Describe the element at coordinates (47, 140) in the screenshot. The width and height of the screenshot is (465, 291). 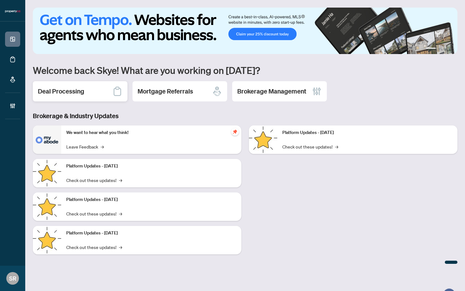
I see `img: We want to hear what you think!` at that location.